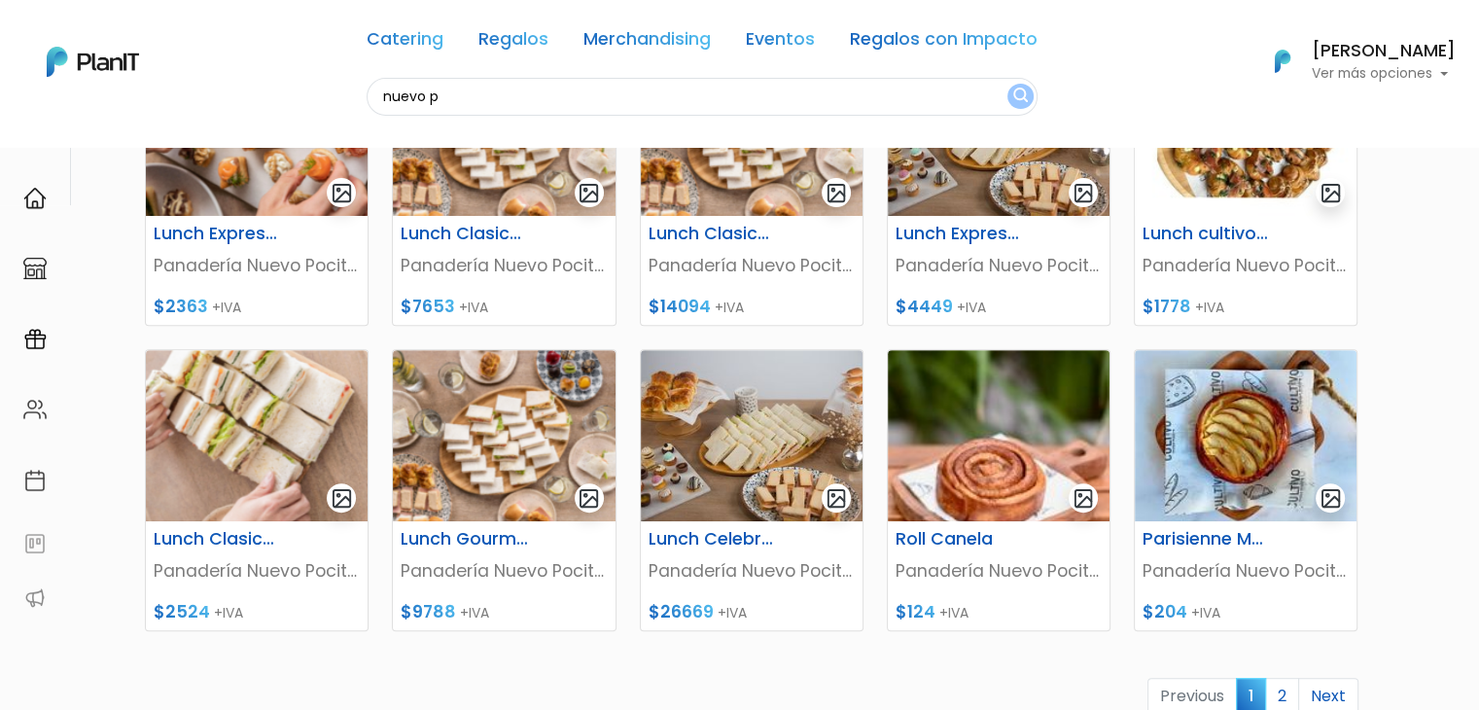 This screenshot has width=1479, height=710. I want to click on a: Regalos, so click(513, 43).